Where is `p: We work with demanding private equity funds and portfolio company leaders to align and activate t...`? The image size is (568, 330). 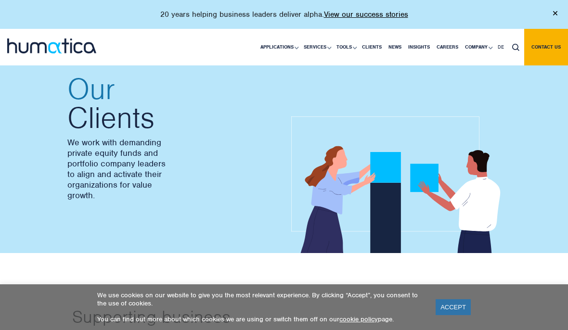
p: We work with demanding private equity funds and portfolio company leaders to align and activate t... is located at coordinates (171, 169).